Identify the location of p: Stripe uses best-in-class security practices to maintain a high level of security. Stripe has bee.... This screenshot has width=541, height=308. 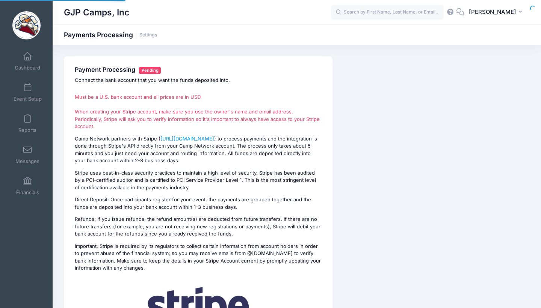
(198, 180).